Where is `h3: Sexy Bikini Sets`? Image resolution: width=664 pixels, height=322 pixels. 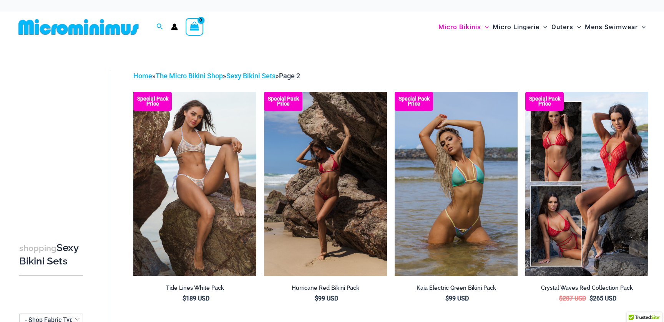
h3: Sexy Bikini Sets is located at coordinates (51, 255).